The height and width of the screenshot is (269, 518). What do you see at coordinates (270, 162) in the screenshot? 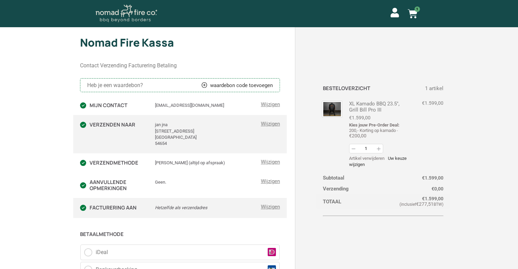
I see `a: Wijzigingen: Verzendmethode` at bounding box center [270, 162].